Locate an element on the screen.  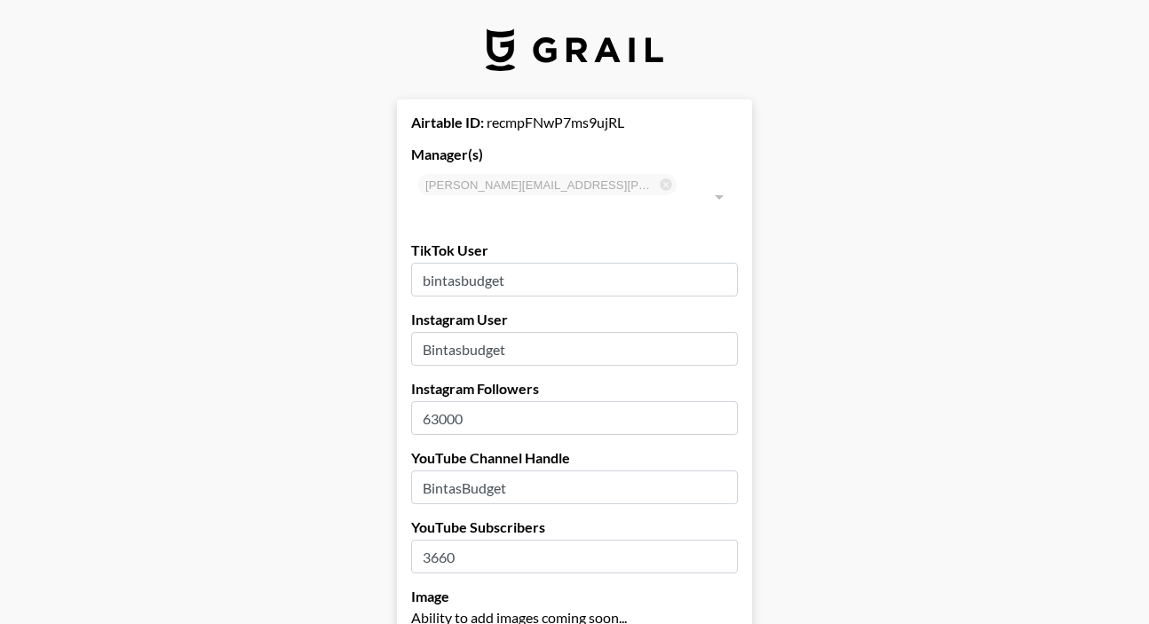
img: Grail Talent Logo is located at coordinates (575, 50).